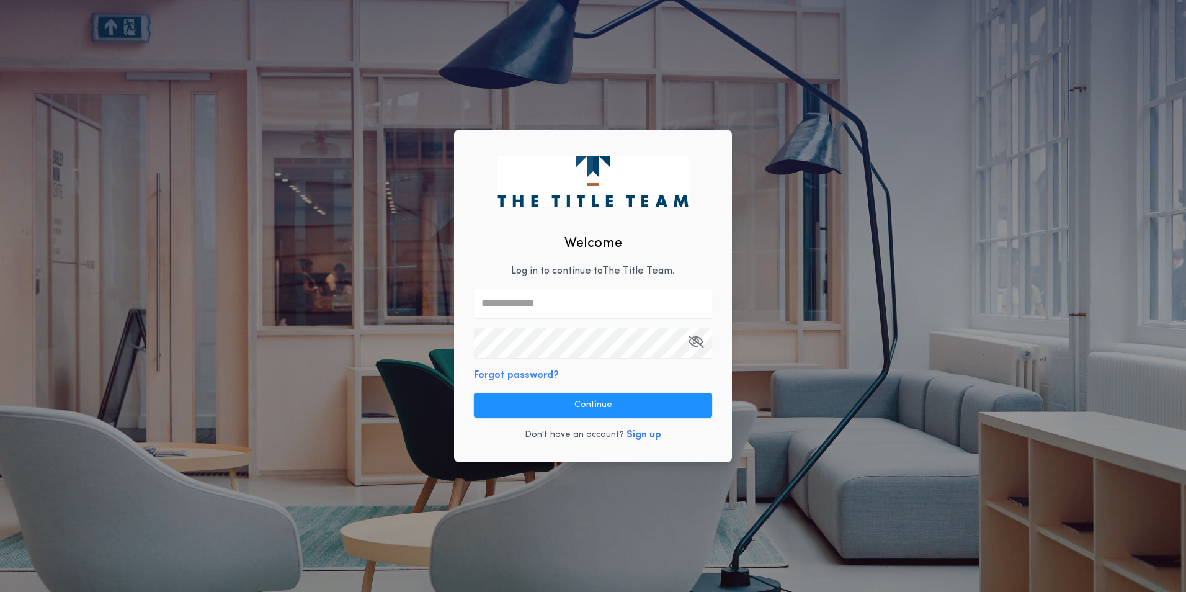 The height and width of the screenshot is (592, 1186). What do you see at coordinates (593, 271) in the screenshot?
I see `p: Log in to continue to The Title Team .` at bounding box center [593, 271].